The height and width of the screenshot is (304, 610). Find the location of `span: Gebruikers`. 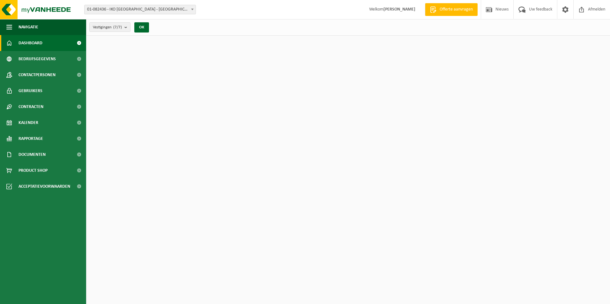

span: Gebruikers is located at coordinates (30, 91).